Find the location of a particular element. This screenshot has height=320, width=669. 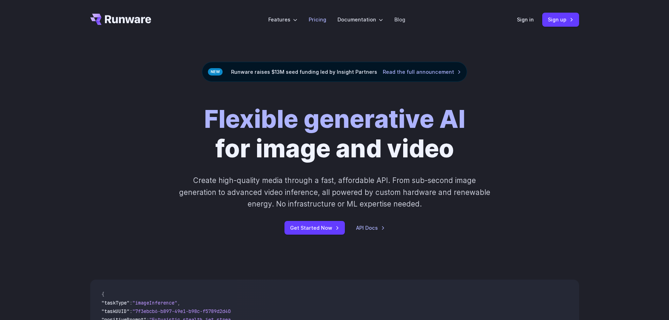

a: API Docs is located at coordinates (370, 228).